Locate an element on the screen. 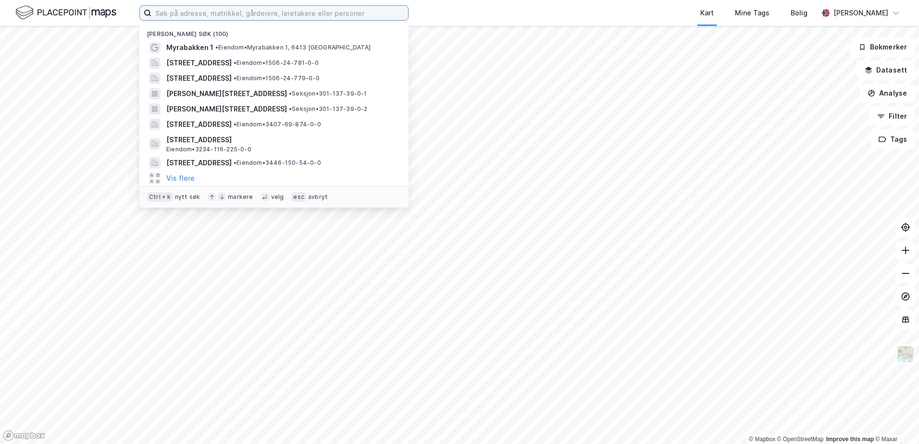  div: Kart is located at coordinates (707, 13).